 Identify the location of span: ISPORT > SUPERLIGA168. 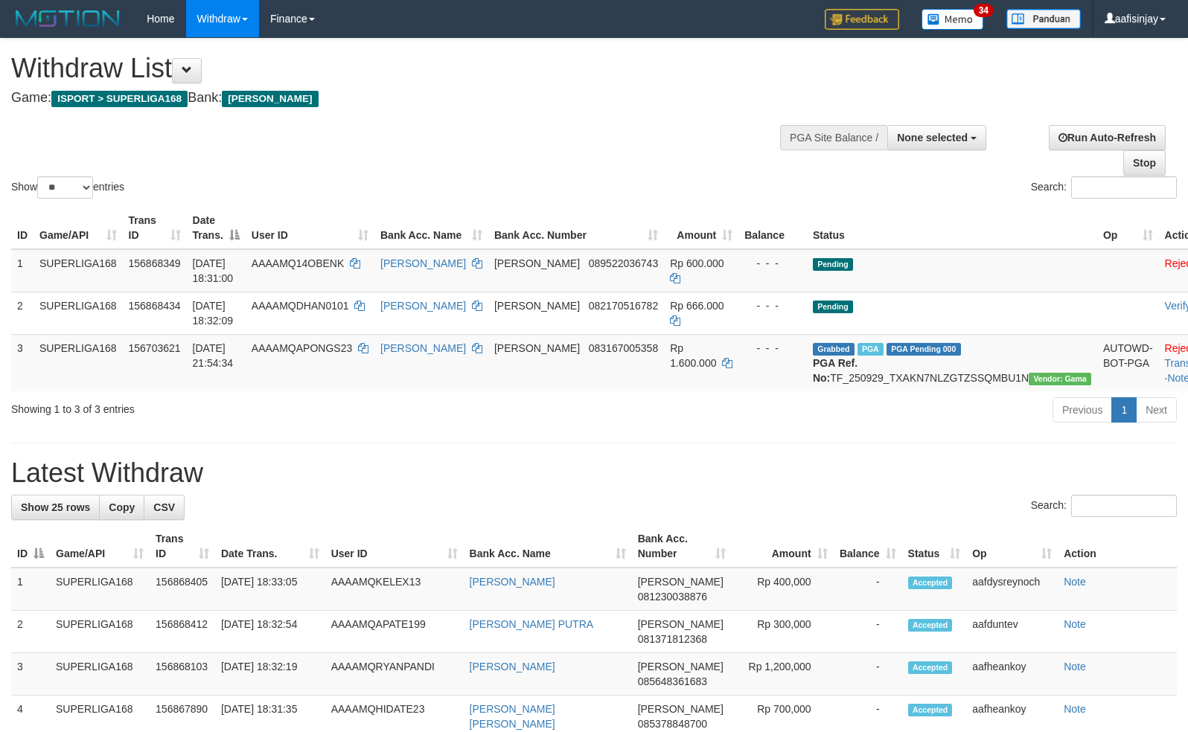
(119, 99).